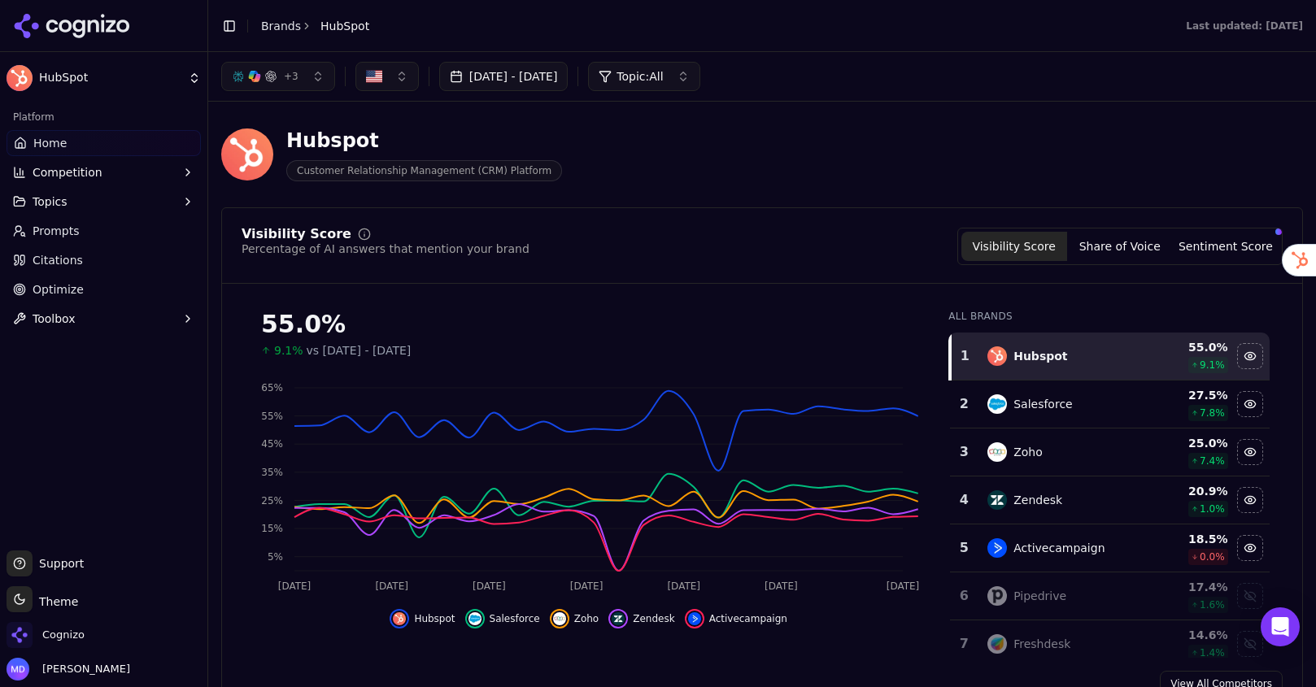 The width and height of the screenshot is (1316, 687). Describe the element at coordinates (1211, 461) in the screenshot. I see `span: 7.4 %` at that location.